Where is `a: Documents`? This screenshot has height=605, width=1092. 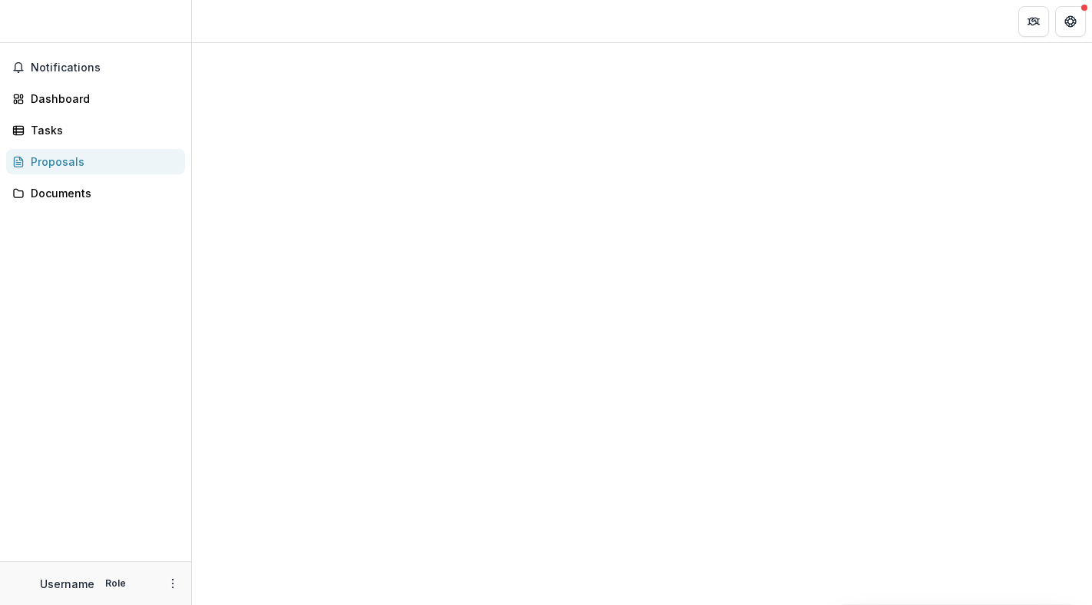
a: Documents is located at coordinates (95, 193).